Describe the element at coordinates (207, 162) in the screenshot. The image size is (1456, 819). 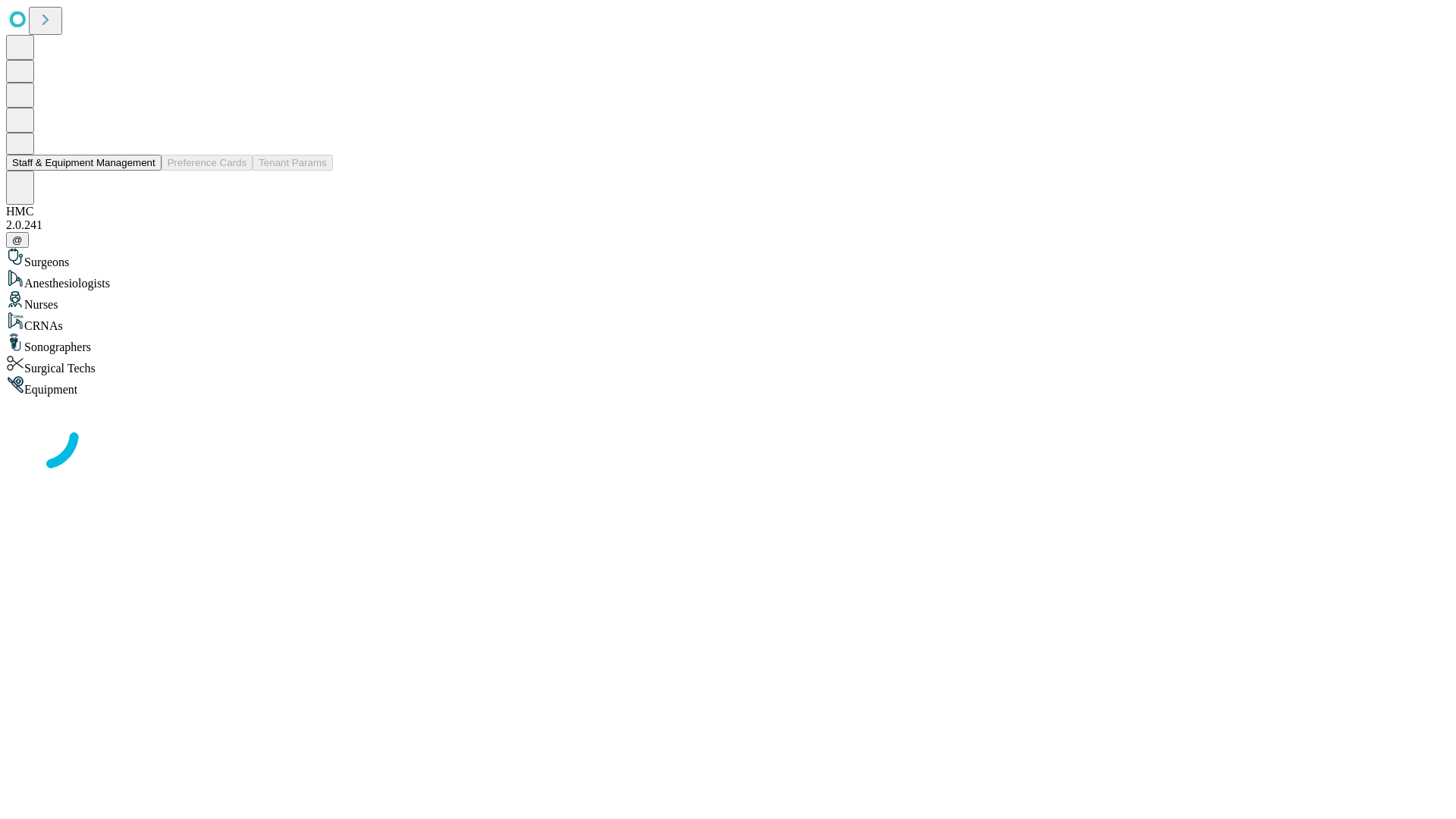
I see `button: Preference Cards` at that location.